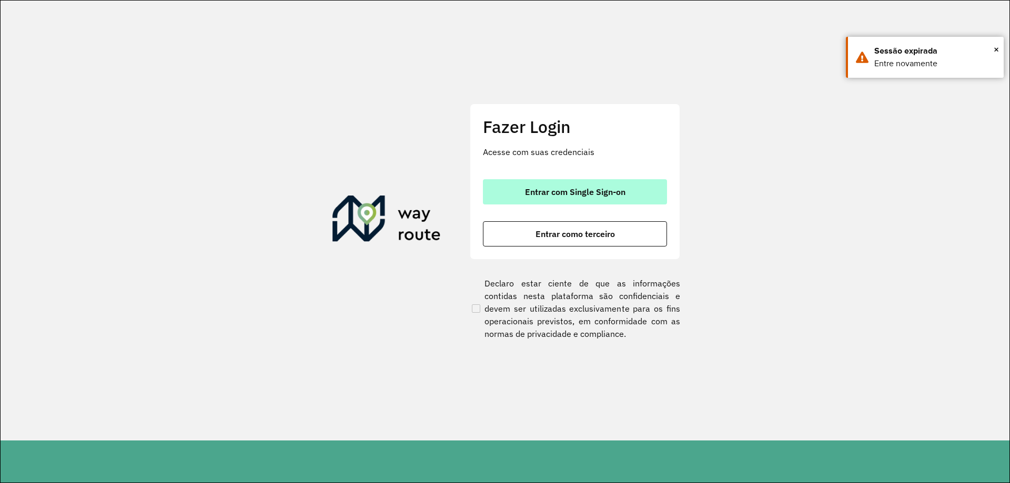  What do you see at coordinates (575, 309) in the screenshot?
I see `label: Declaro estar ciente de que as informações contidas nesta plataforma são confidenciais e devem se...` at bounding box center [575, 309].